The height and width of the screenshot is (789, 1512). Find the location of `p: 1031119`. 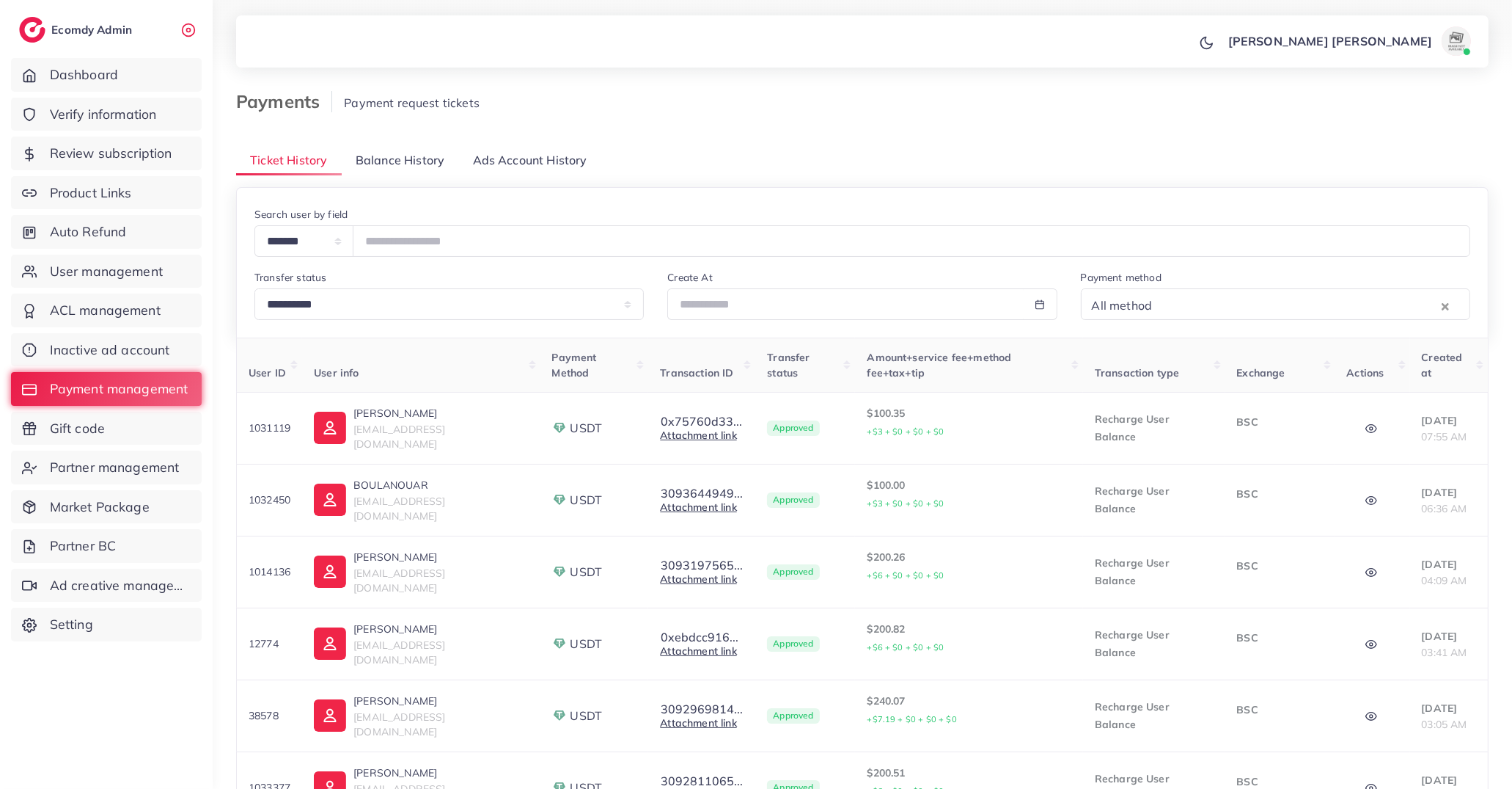

p: 1031119 is located at coordinates (269, 427).